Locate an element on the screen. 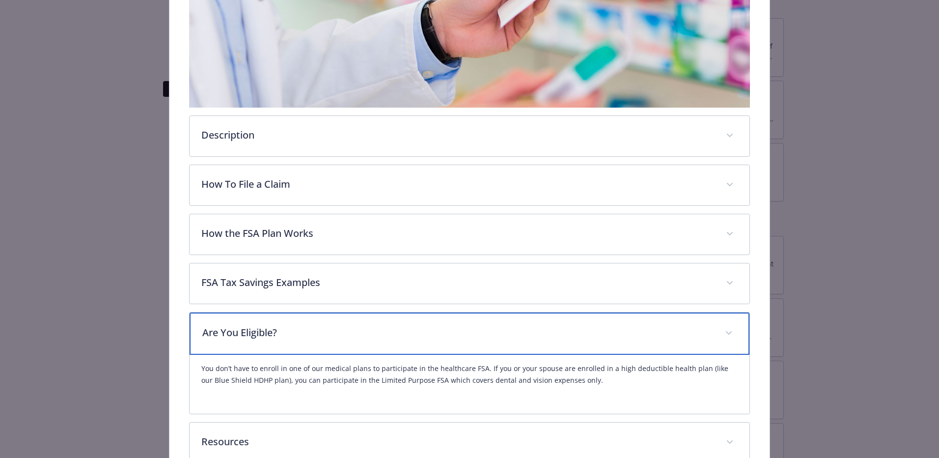 The width and height of the screenshot is (939, 458). p: How To File a Claim is located at coordinates (458, 184).